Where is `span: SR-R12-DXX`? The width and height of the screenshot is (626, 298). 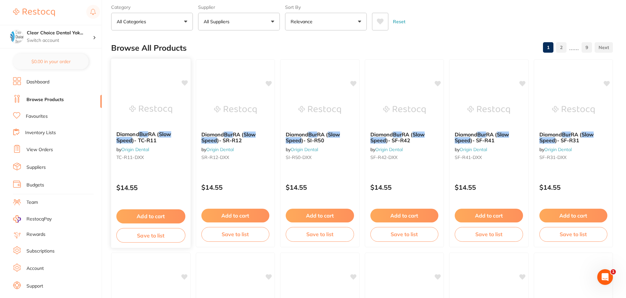
span: SR-R12-DXX is located at coordinates (215, 157).